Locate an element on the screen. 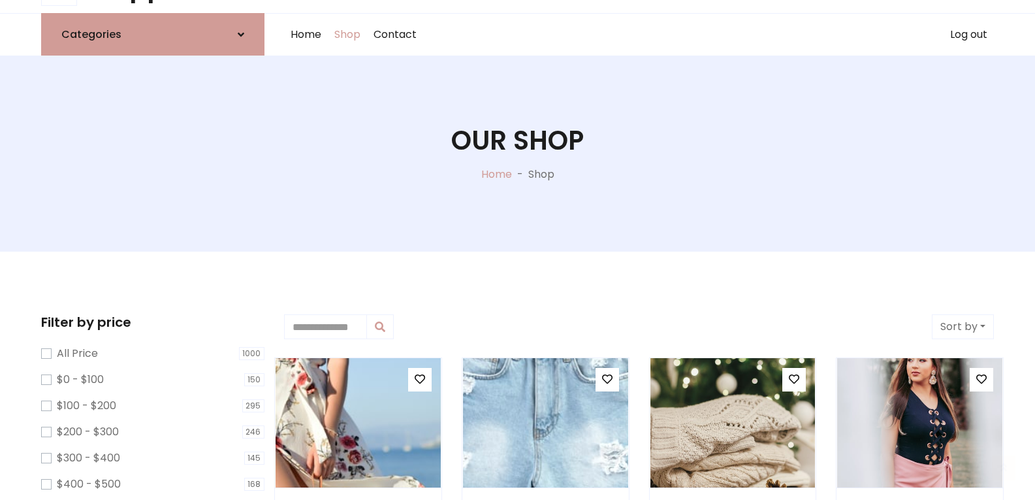 The image size is (1035, 500). p: Shop is located at coordinates (542, 174).